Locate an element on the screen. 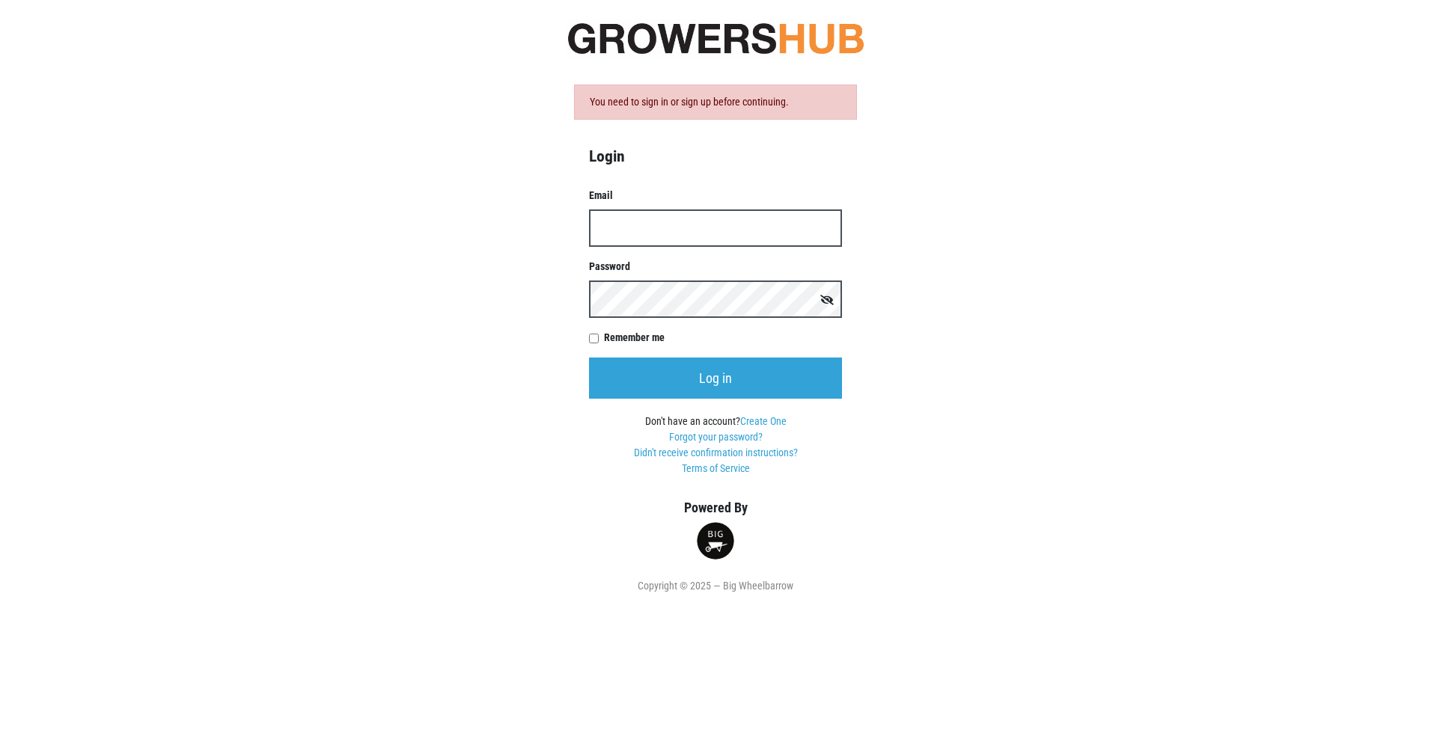  label: Password is located at coordinates (716, 266).